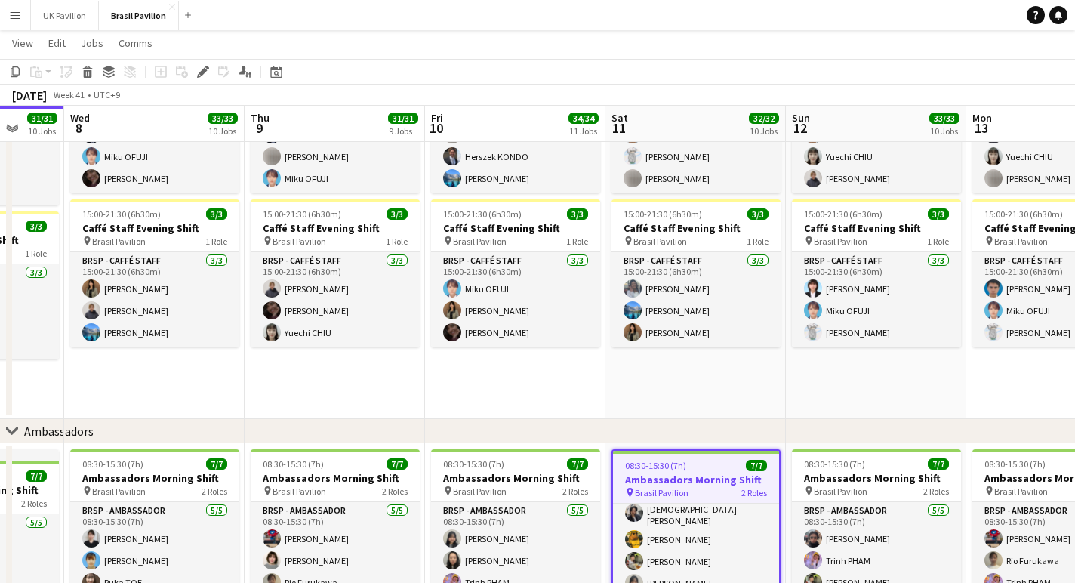 The width and height of the screenshot is (1075, 583). What do you see at coordinates (764, 118) in the screenshot?
I see `span: 32/32` at bounding box center [764, 118].